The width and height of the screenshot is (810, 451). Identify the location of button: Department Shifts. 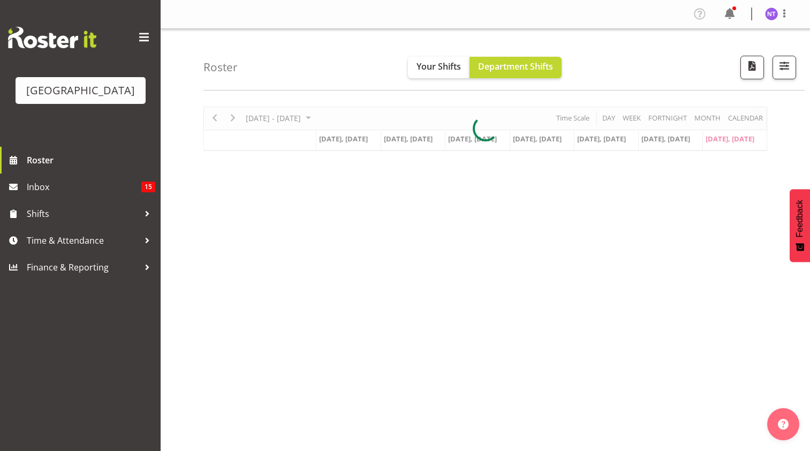
(516, 67).